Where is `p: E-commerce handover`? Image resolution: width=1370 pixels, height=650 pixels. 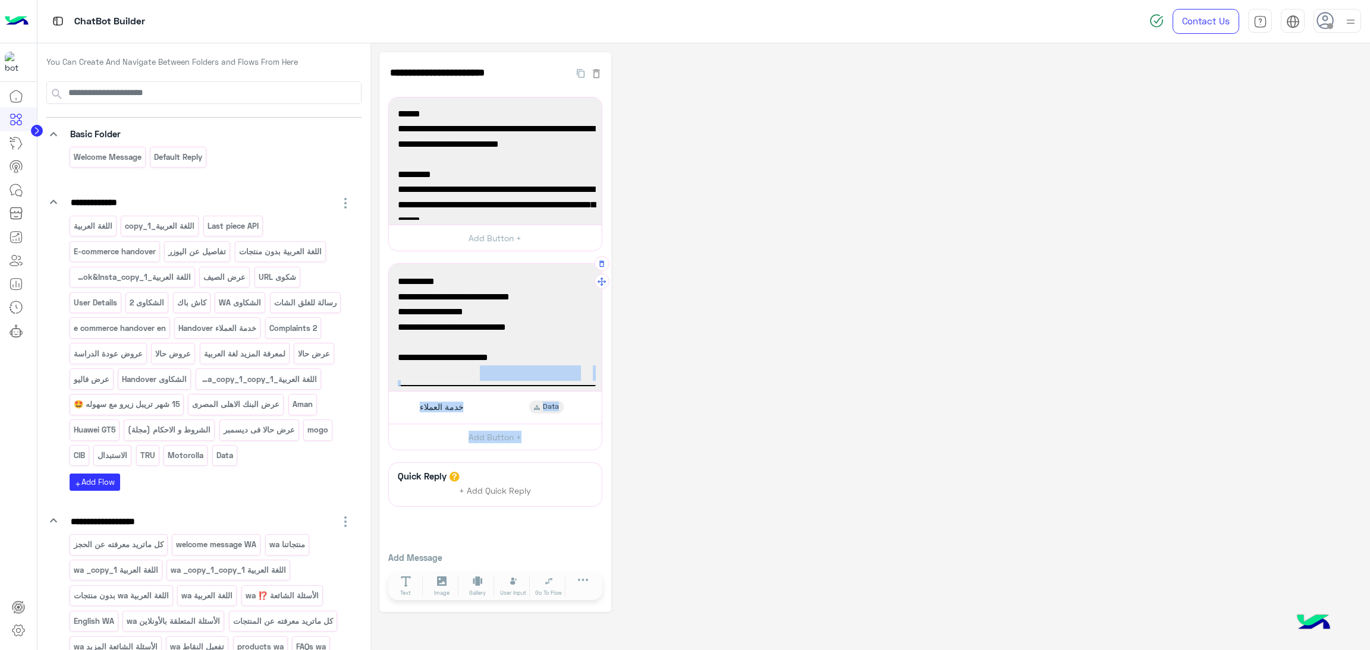 p: E-commerce handover is located at coordinates (114, 251).